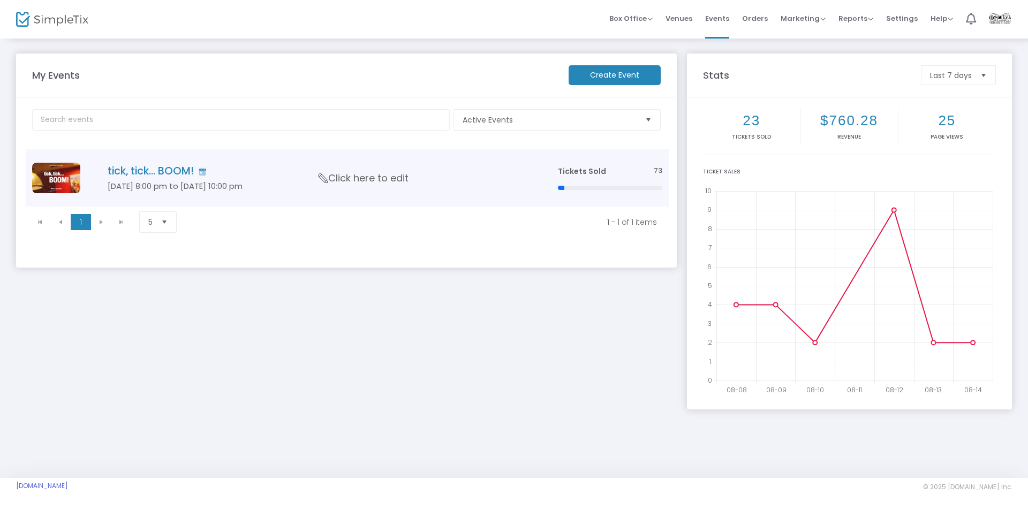 This screenshot has width=1028, height=510. Describe the element at coordinates (849, 171) in the screenshot. I see `div: Ticket Sales` at that location.